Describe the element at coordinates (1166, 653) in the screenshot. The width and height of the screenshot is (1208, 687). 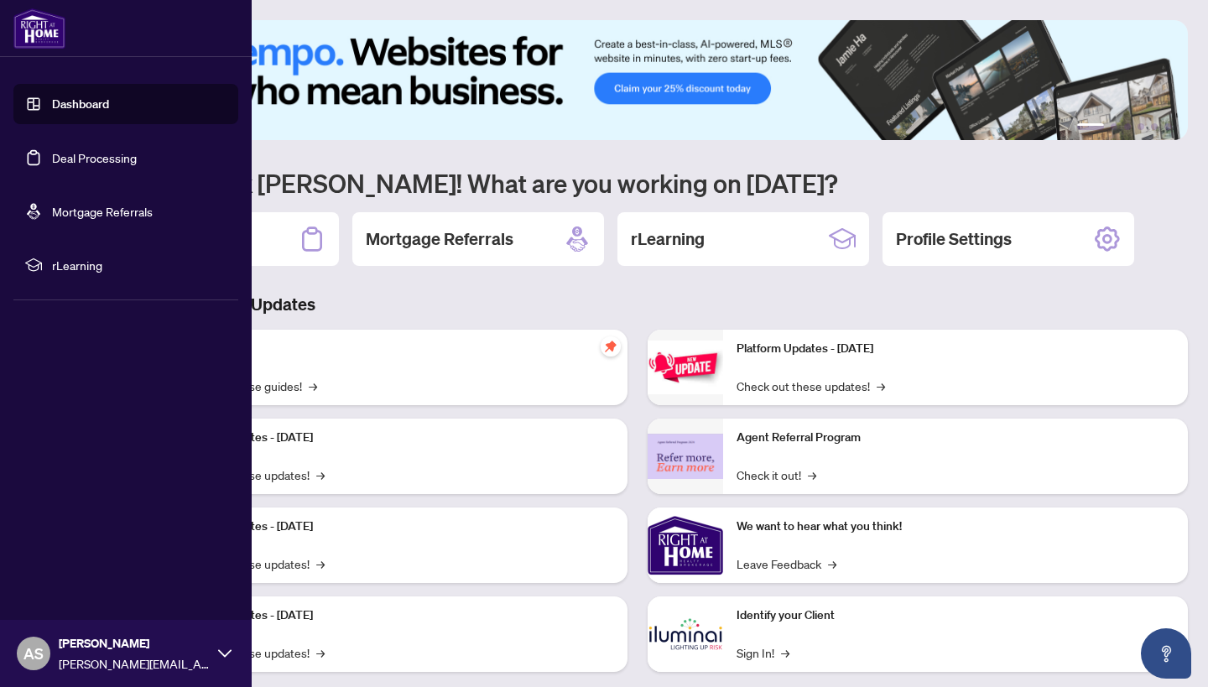
I see `button: Open asap` at that location.